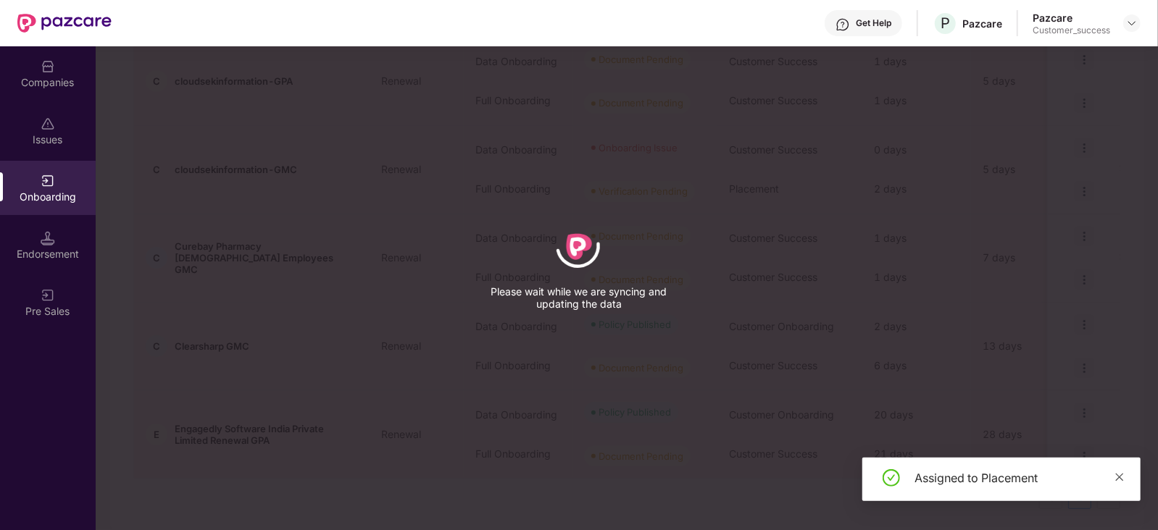  What do you see at coordinates (945, 23) in the screenshot?
I see `span: P` at bounding box center [945, 23].